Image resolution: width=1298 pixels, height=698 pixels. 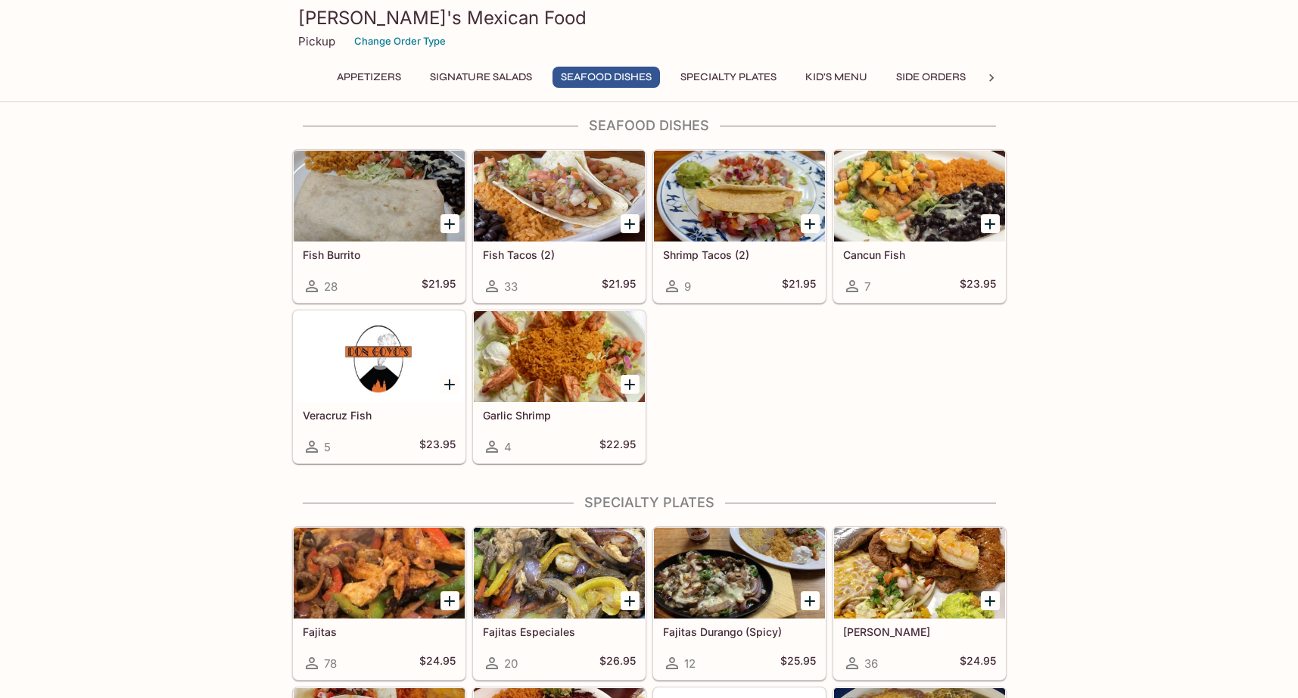 I want to click on div: Shrimp Tacos (2), so click(x=739, y=196).